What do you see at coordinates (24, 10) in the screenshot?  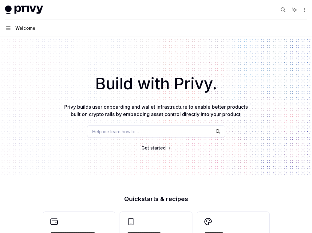 I see `img: light logo` at bounding box center [24, 10].